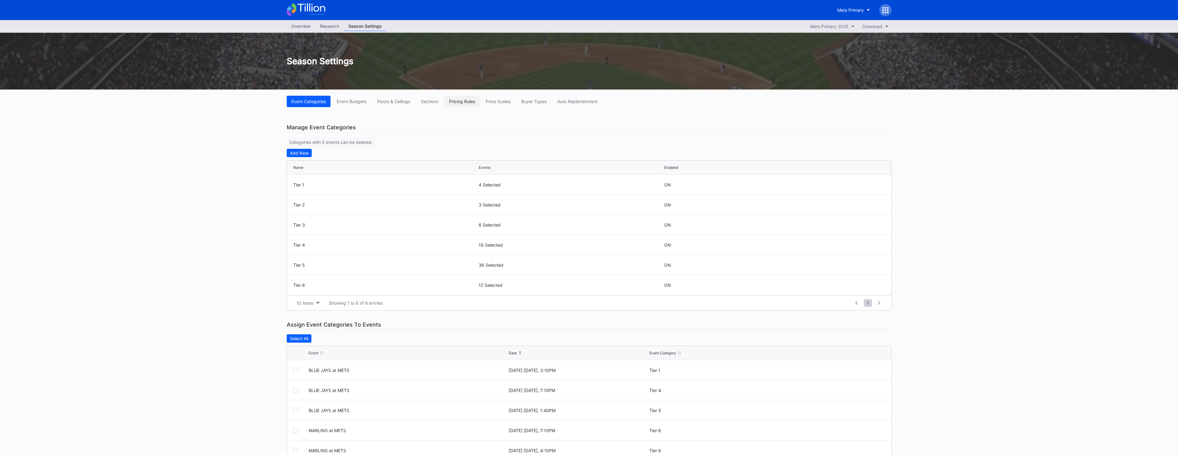 This screenshot has height=455, width=1178. What do you see at coordinates (299, 153) in the screenshot?
I see `button: Add New` at bounding box center [299, 153].